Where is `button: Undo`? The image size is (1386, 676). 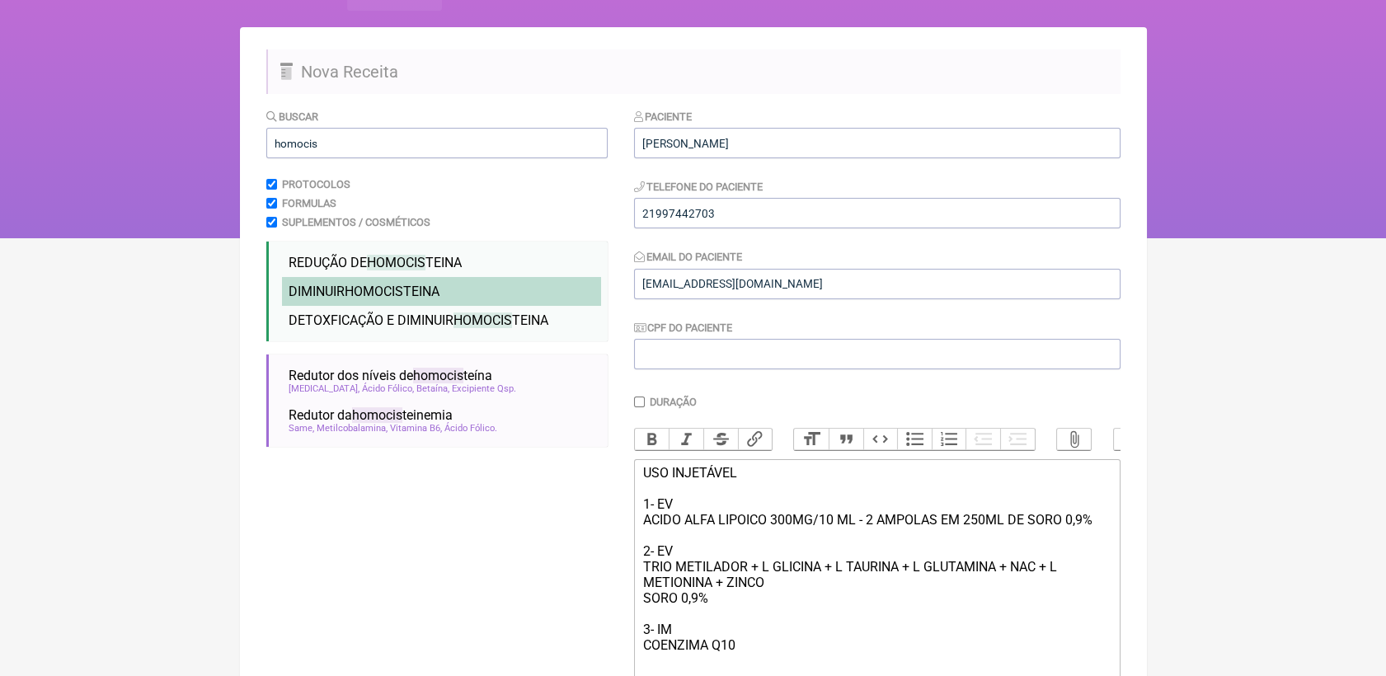
button: Undo is located at coordinates (1131, 440).